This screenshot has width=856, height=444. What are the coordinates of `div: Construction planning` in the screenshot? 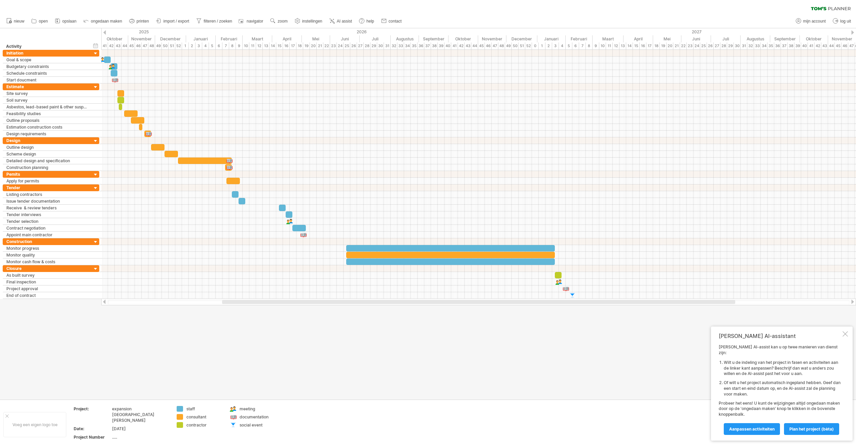 It's located at (47, 167).